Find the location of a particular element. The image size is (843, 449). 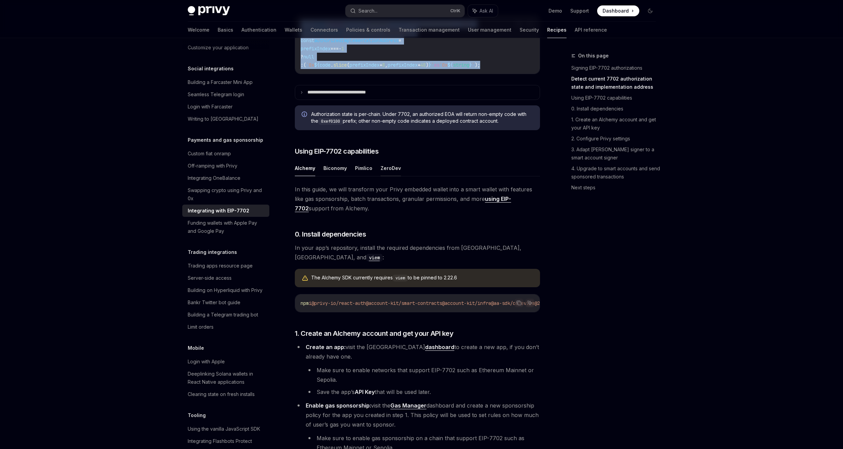

span: code is located at coordinates (325, 65).